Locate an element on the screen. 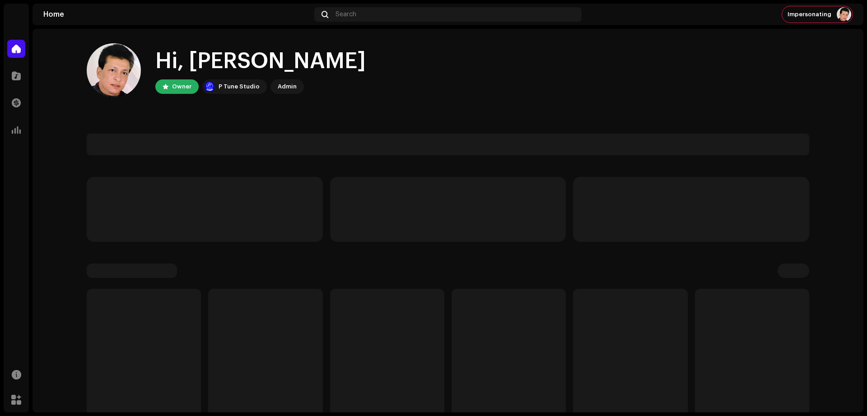 The image size is (867, 416). div: Owner is located at coordinates (182, 87).